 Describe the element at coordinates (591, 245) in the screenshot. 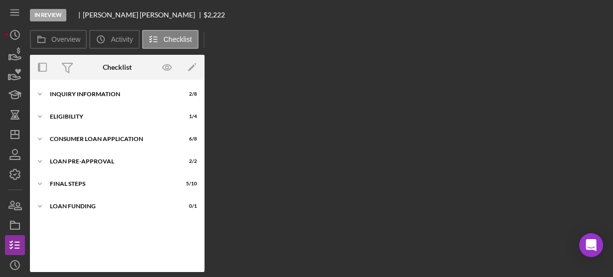

I see `div: Open Intercom Messenger` at that location.